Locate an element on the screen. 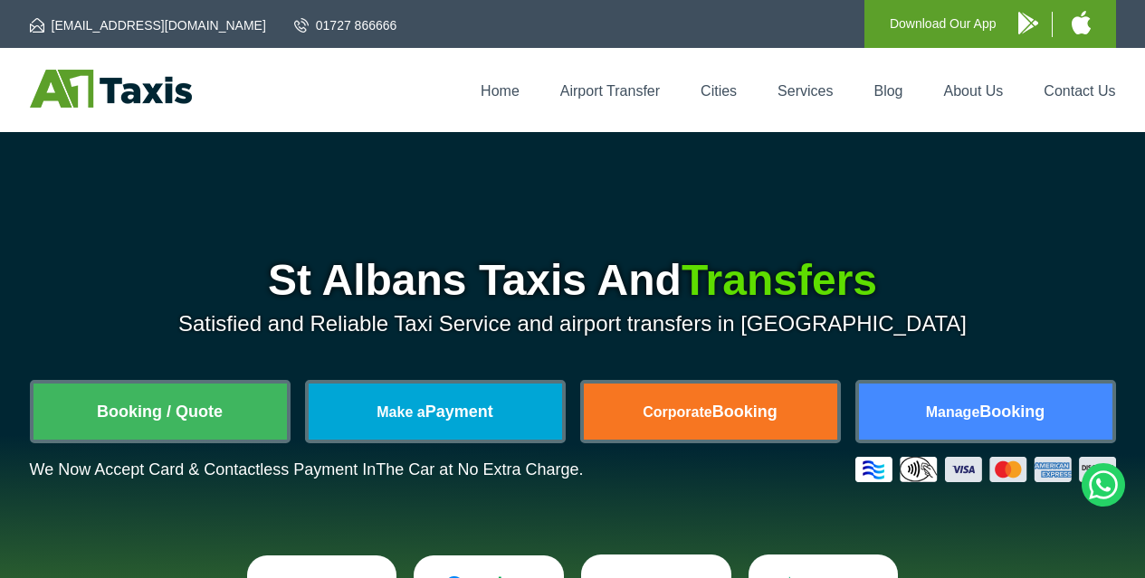 Image resolution: width=1145 pixels, height=578 pixels. img: A1 Taxis iPhone App is located at coordinates (1081, 23).